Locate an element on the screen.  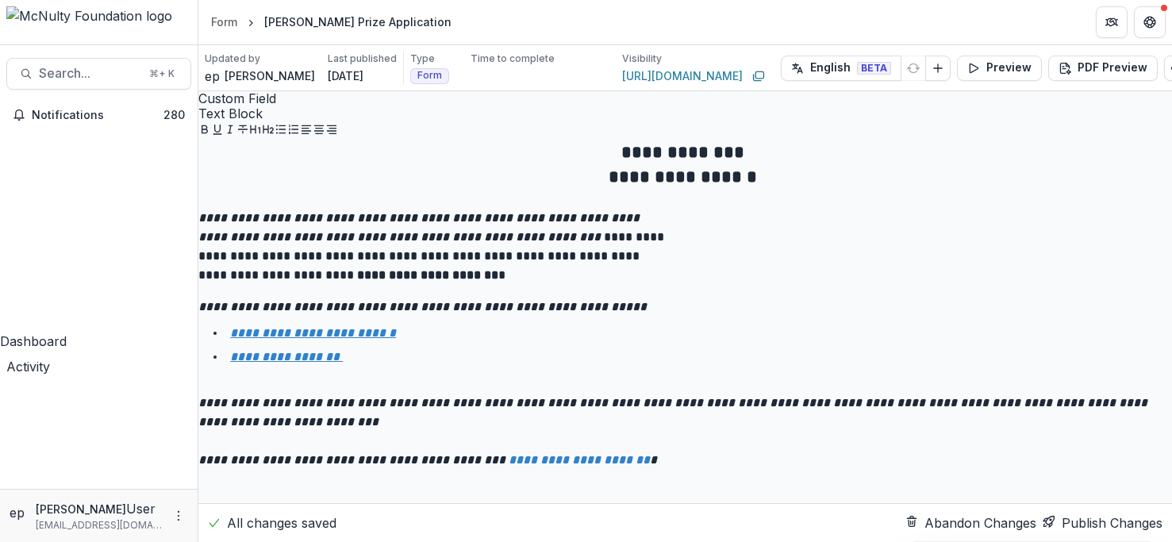
span: Search... is located at coordinates (89, 73).